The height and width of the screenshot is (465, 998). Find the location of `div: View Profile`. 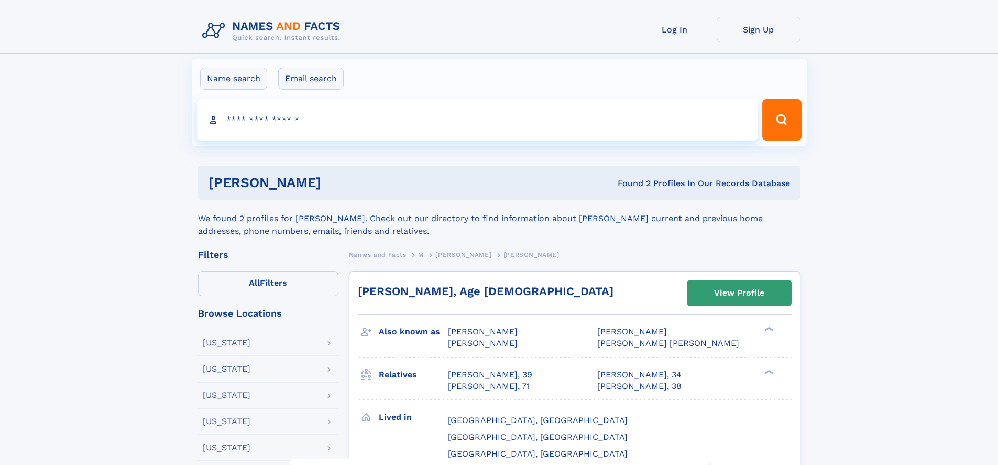

div: View Profile is located at coordinates (739, 293).